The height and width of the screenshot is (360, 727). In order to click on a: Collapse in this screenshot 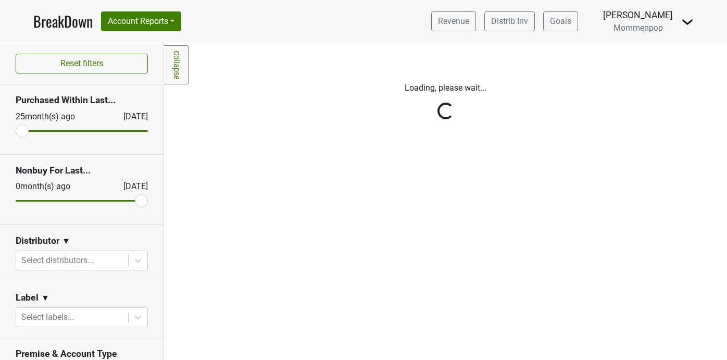, I will do `click(176, 65)`.